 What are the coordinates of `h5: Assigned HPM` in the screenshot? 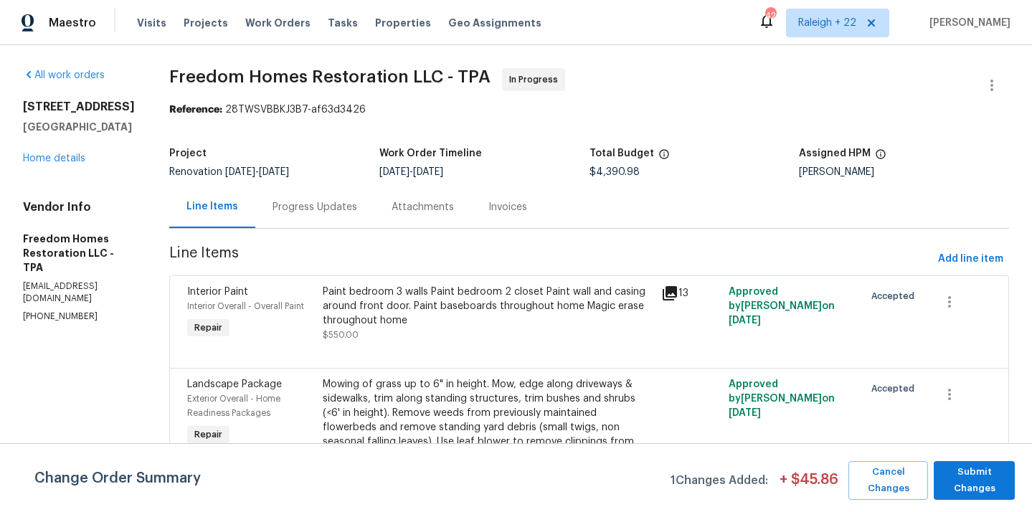 It's located at (835, 153).